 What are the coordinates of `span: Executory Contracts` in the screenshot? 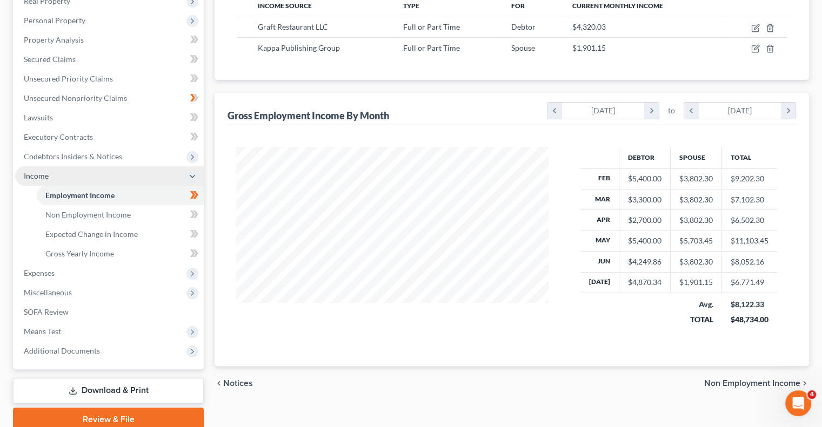 It's located at (58, 137).